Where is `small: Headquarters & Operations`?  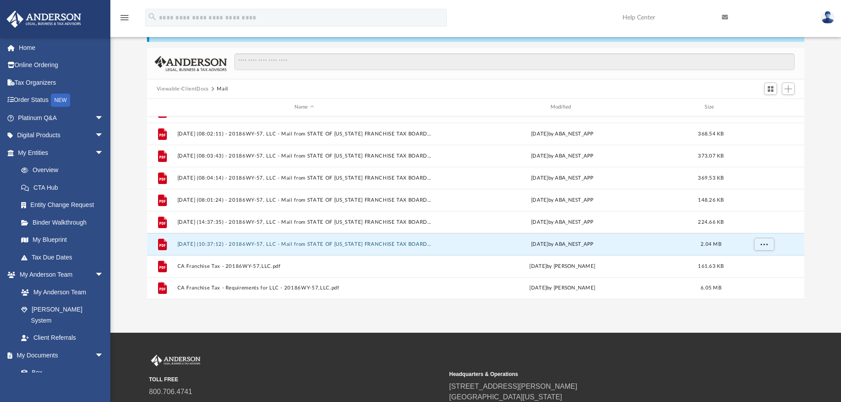 small: Headquarters & Operations is located at coordinates (596, 374).